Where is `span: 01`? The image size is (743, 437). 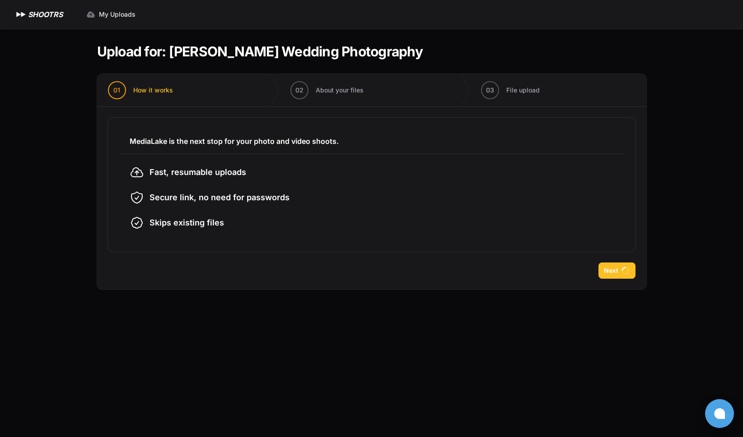
span: 01 is located at coordinates (116, 90).